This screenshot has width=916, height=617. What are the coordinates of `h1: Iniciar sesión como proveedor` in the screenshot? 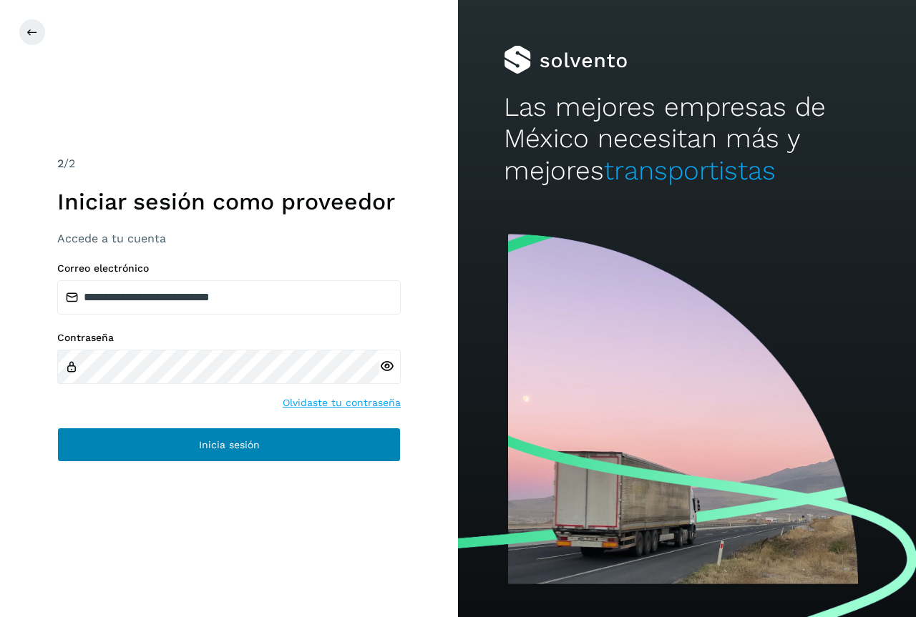 It's located at (229, 202).